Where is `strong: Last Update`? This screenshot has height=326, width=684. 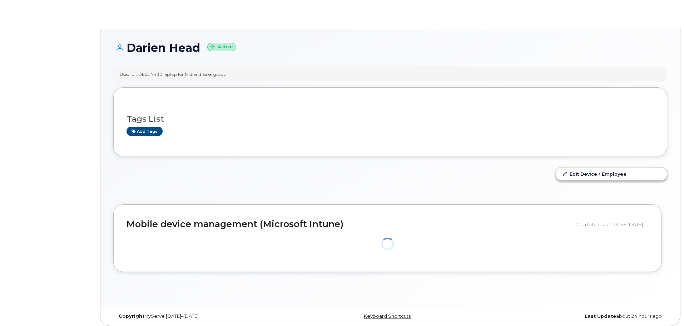
strong: Last Update is located at coordinates (601, 316).